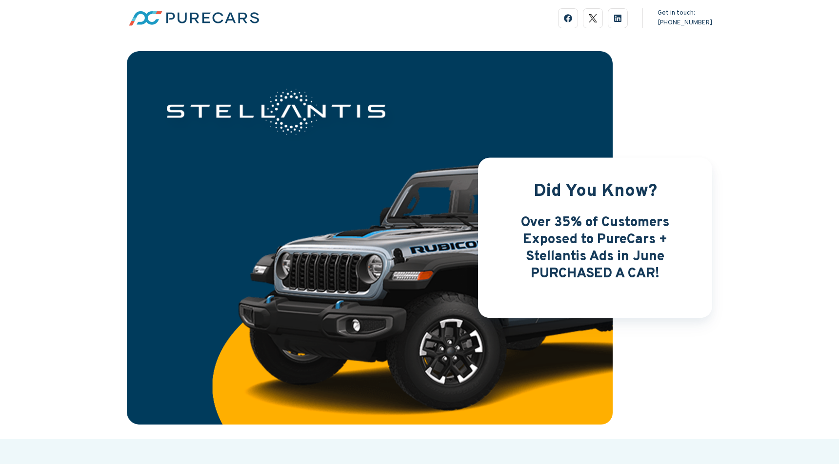 This screenshot has width=839, height=464. Describe the element at coordinates (370, 238) in the screenshot. I see `img: PC_LandingPage-Image_Stellantis-Jeep_970x746_DS (1)` at that location.